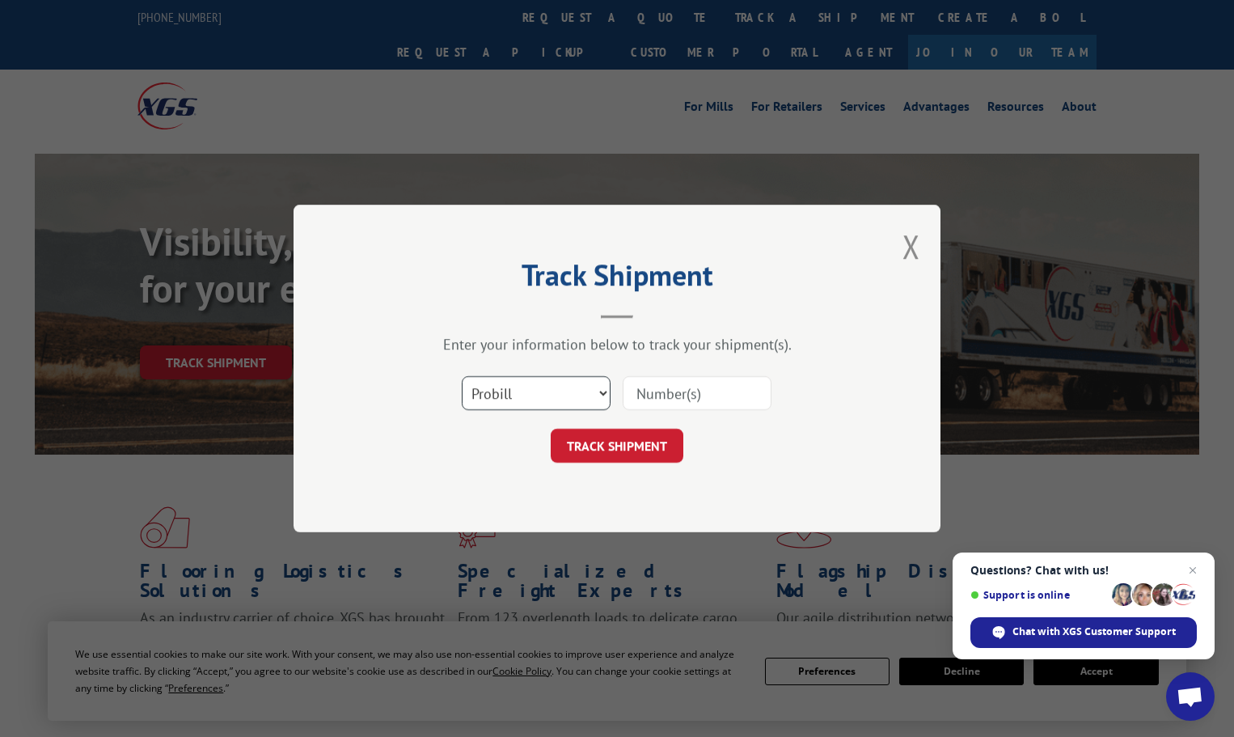  I want to click on div: Enter your information below to track your shipment(s)., so click(617, 344).